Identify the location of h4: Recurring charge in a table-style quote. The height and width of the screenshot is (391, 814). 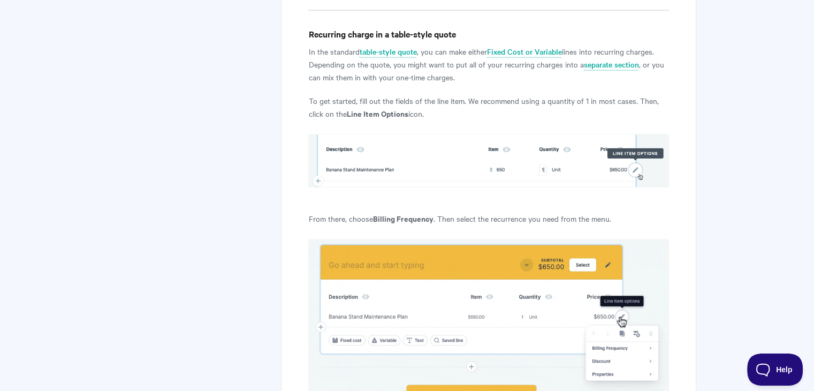
(488, 34).